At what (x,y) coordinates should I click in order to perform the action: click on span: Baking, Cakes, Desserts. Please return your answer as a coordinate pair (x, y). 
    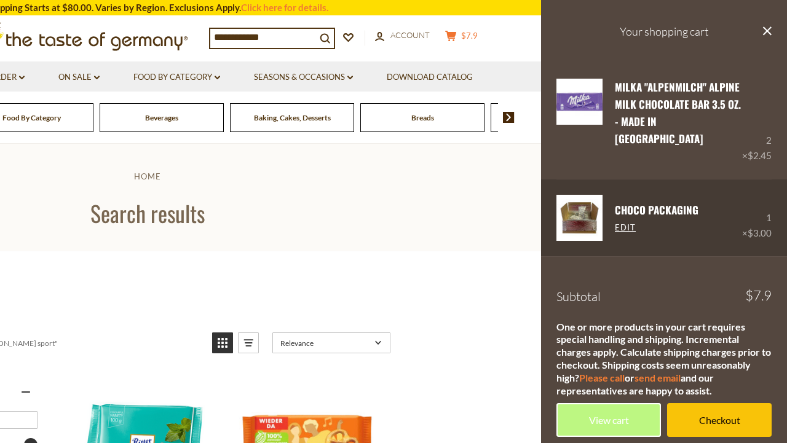
    Looking at the image, I should click on (292, 117).